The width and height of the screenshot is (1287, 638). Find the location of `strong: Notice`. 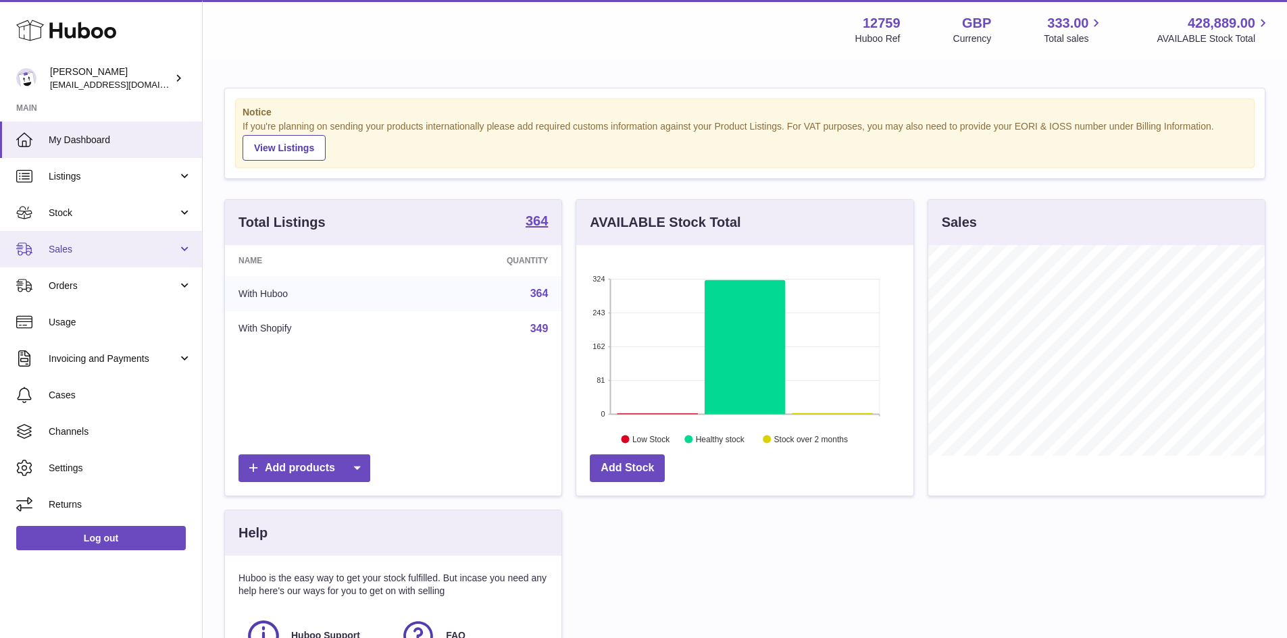

strong: Notice is located at coordinates (744, 112).